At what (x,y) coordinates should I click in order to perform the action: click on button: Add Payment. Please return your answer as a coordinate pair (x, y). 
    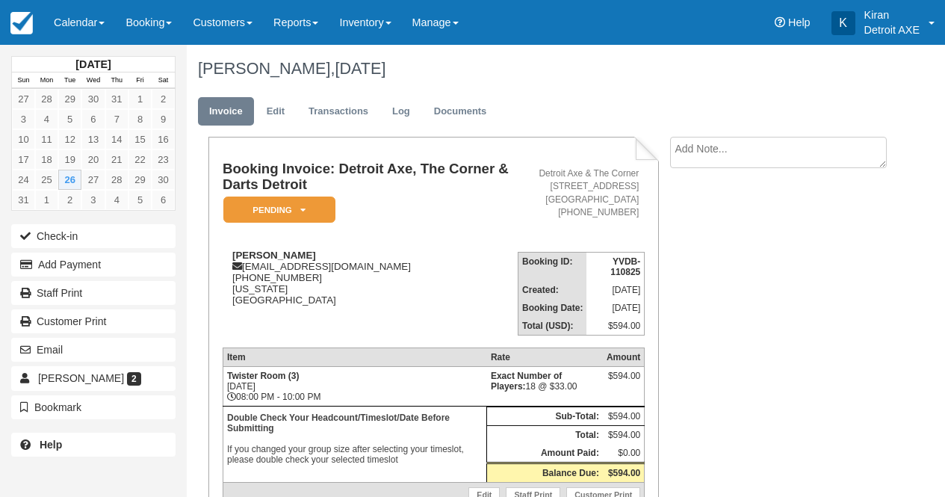
    Looking at the image, I should click on (93, 264).